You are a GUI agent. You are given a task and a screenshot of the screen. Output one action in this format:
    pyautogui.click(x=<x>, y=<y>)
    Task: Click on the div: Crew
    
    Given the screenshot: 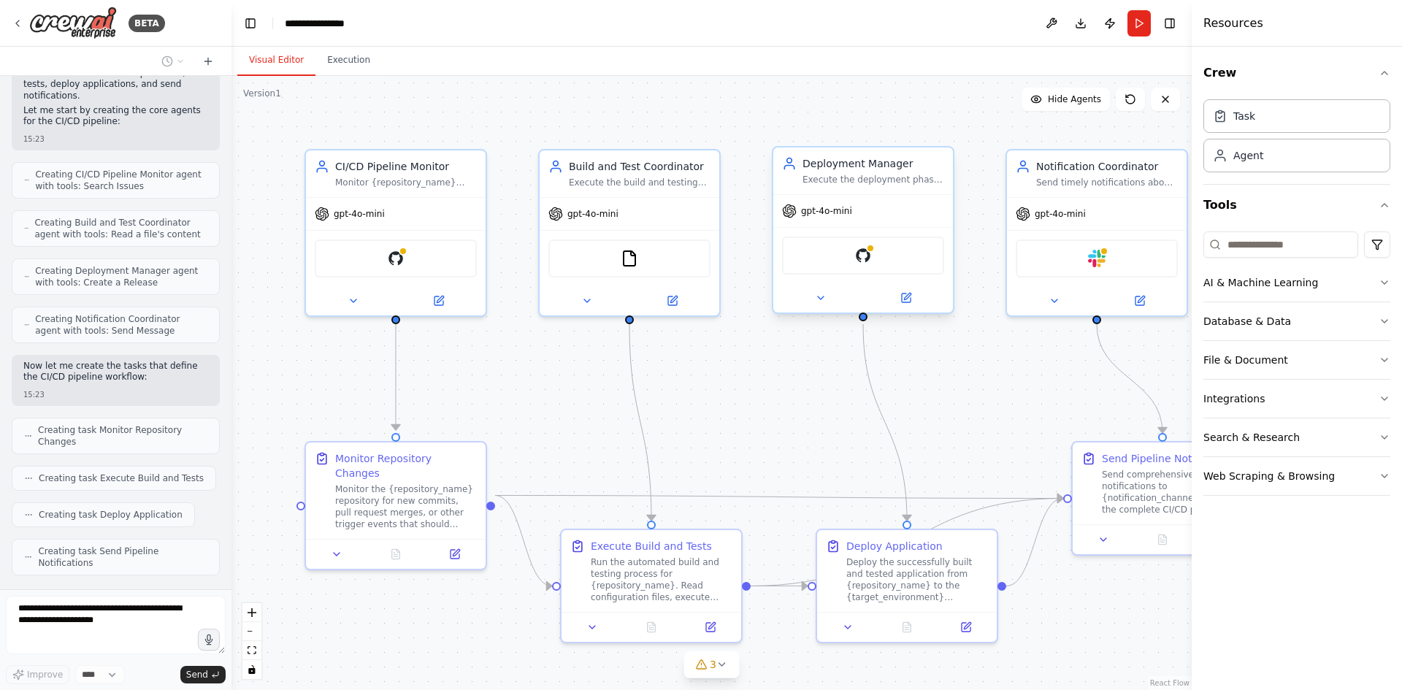 What is the action you would take?
    pyautogui.click(x=1297, y=139)
    